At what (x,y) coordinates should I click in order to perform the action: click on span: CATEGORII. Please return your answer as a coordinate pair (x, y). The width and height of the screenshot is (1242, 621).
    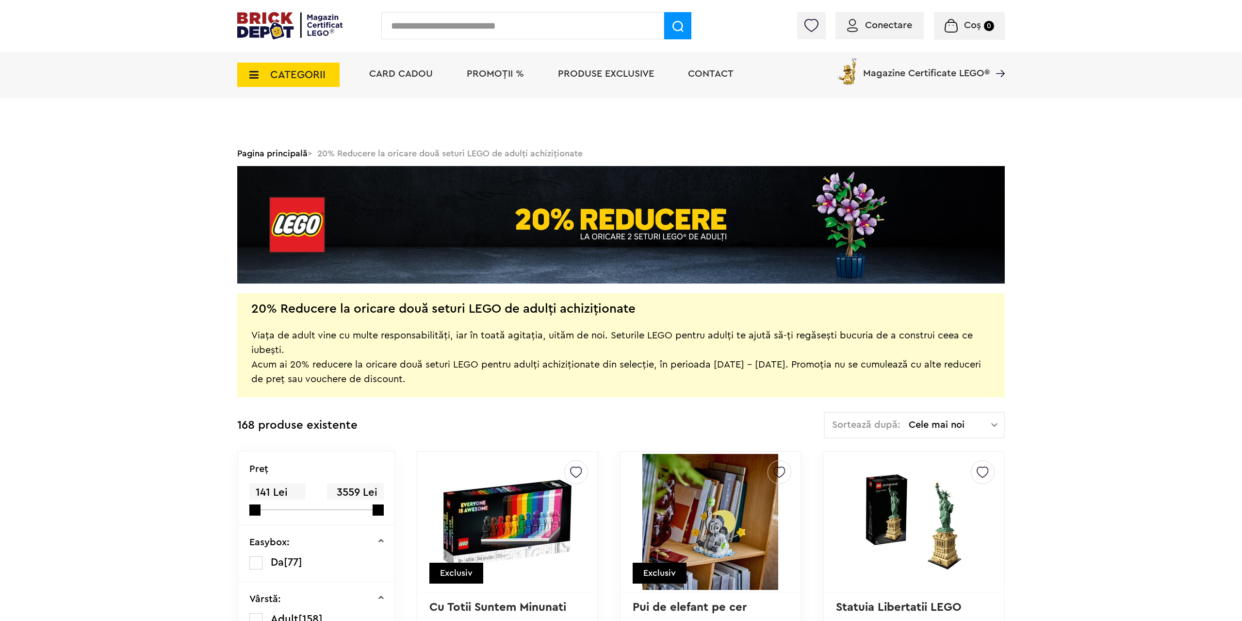
    Looking at the image, I should click on (298, 75).